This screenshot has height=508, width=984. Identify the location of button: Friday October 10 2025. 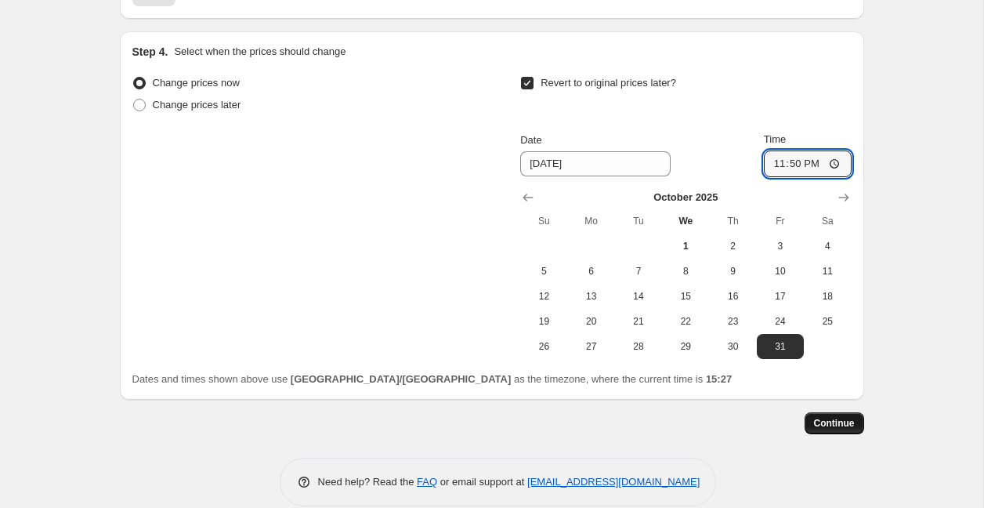
(780, 271).